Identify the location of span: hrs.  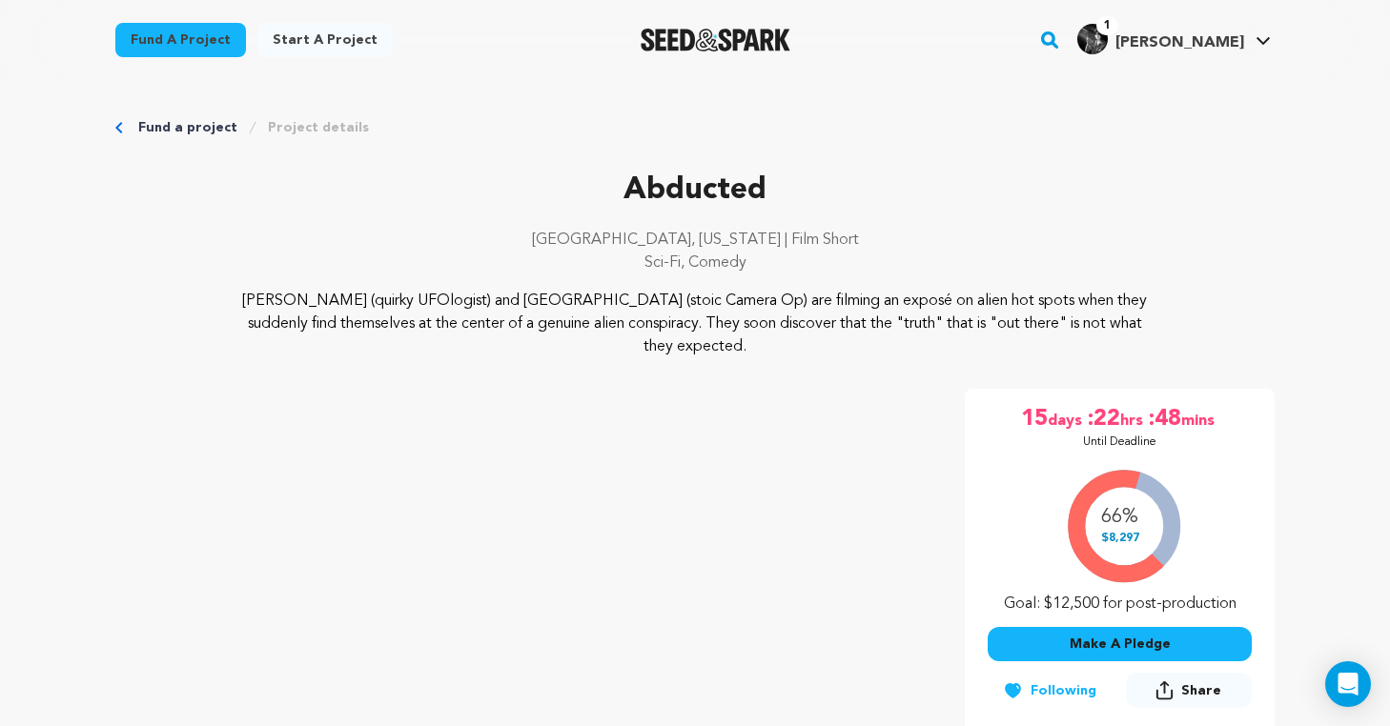
(1134, 419).